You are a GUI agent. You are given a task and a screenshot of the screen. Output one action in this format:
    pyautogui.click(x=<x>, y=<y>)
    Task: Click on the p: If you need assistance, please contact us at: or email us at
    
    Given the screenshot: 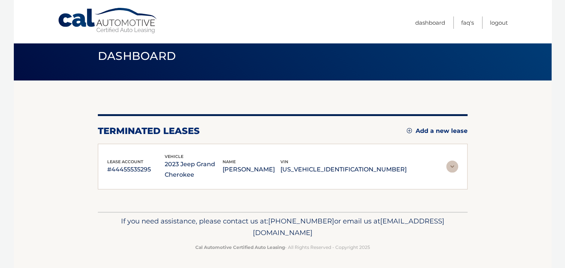 What is the action you would take?
    pyautogui.click(x=283, y=227)
    